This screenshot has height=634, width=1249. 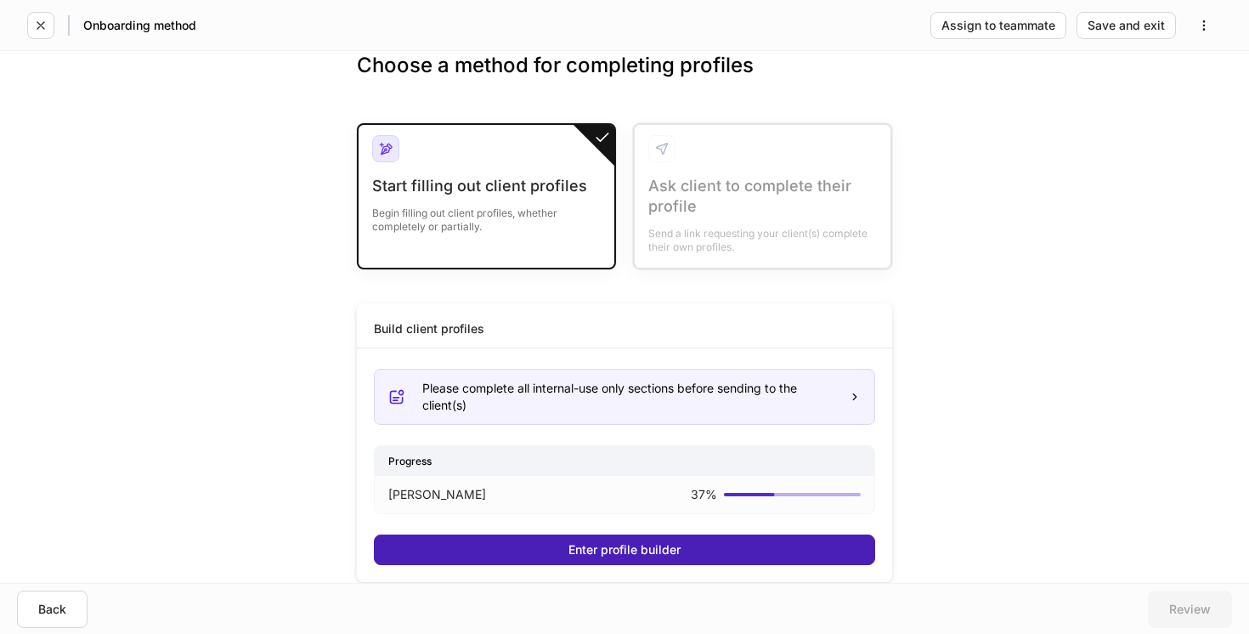 I want to click on p: 37 %, so click(x=703, y=494).